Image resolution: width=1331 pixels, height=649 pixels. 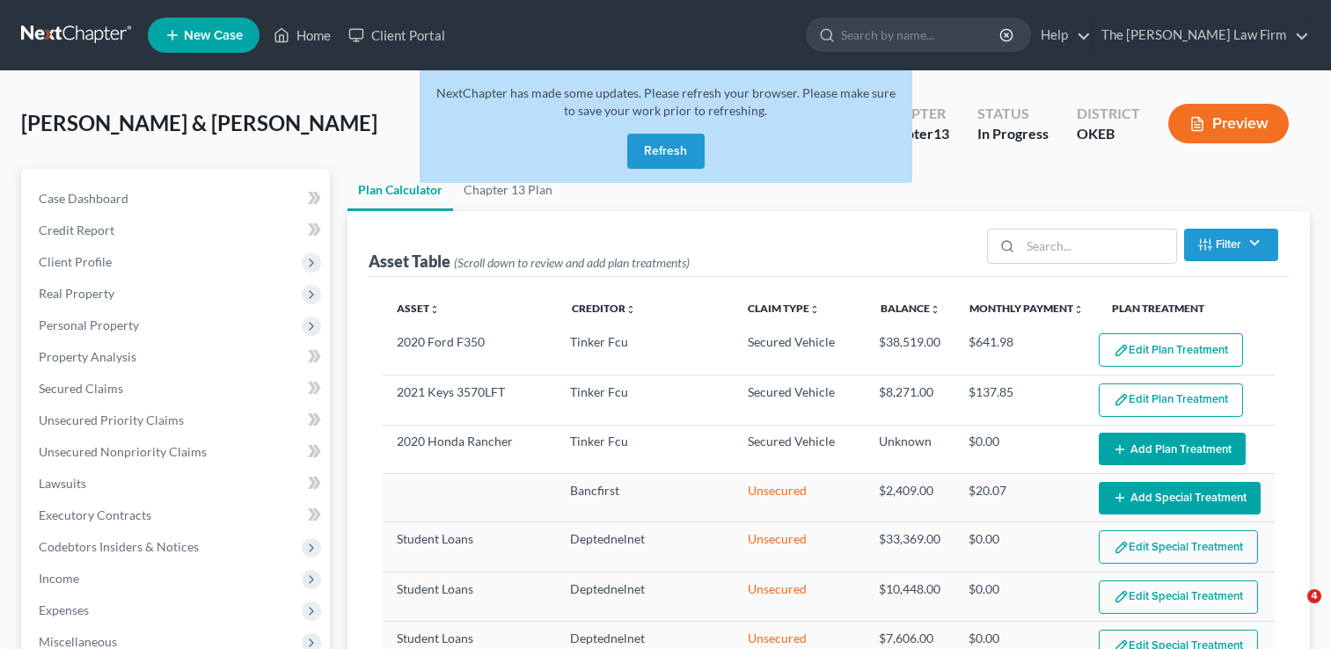 I want to click on span: Real Property, so click(x=77, y=293).